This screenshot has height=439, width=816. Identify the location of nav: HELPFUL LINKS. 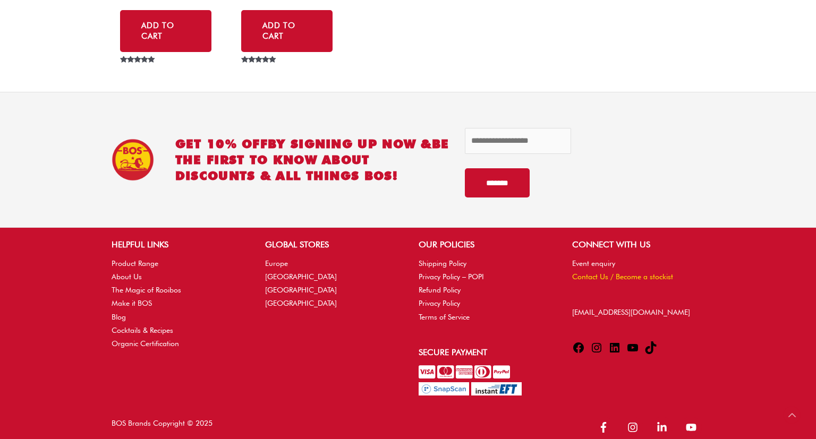
(177, 304).